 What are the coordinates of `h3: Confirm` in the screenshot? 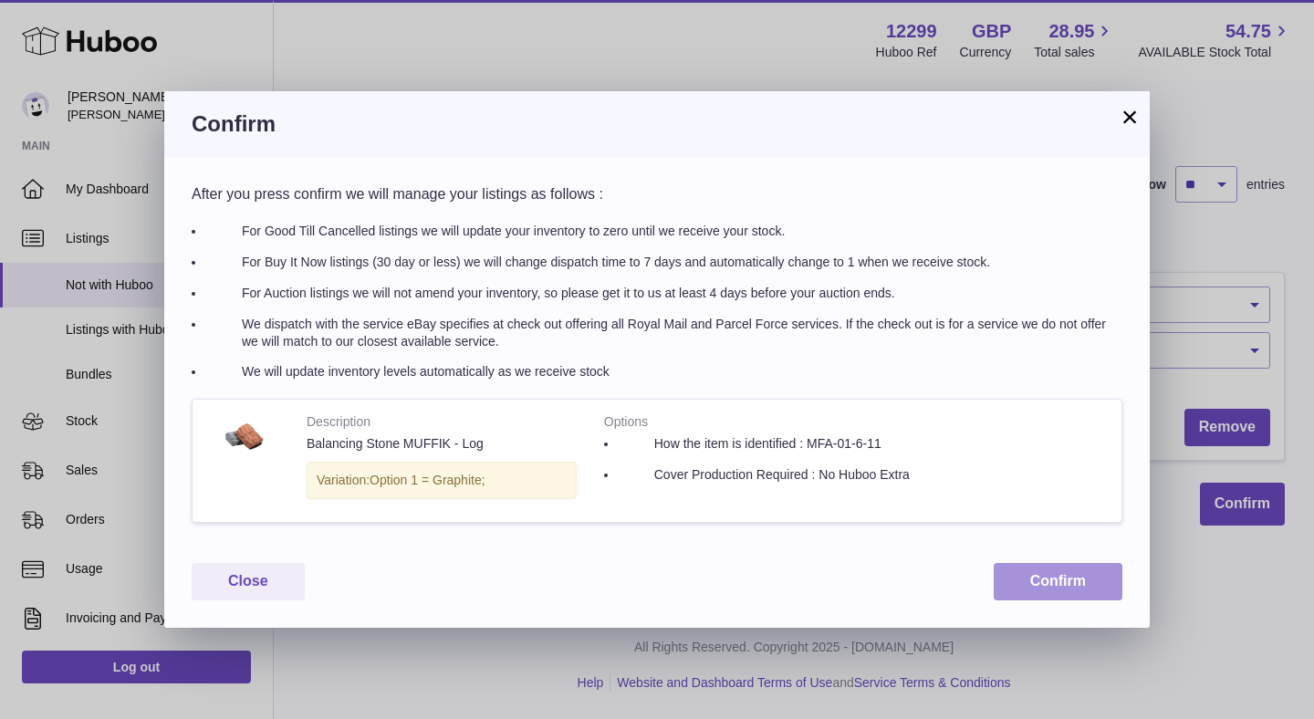 It's located at (657, 124).